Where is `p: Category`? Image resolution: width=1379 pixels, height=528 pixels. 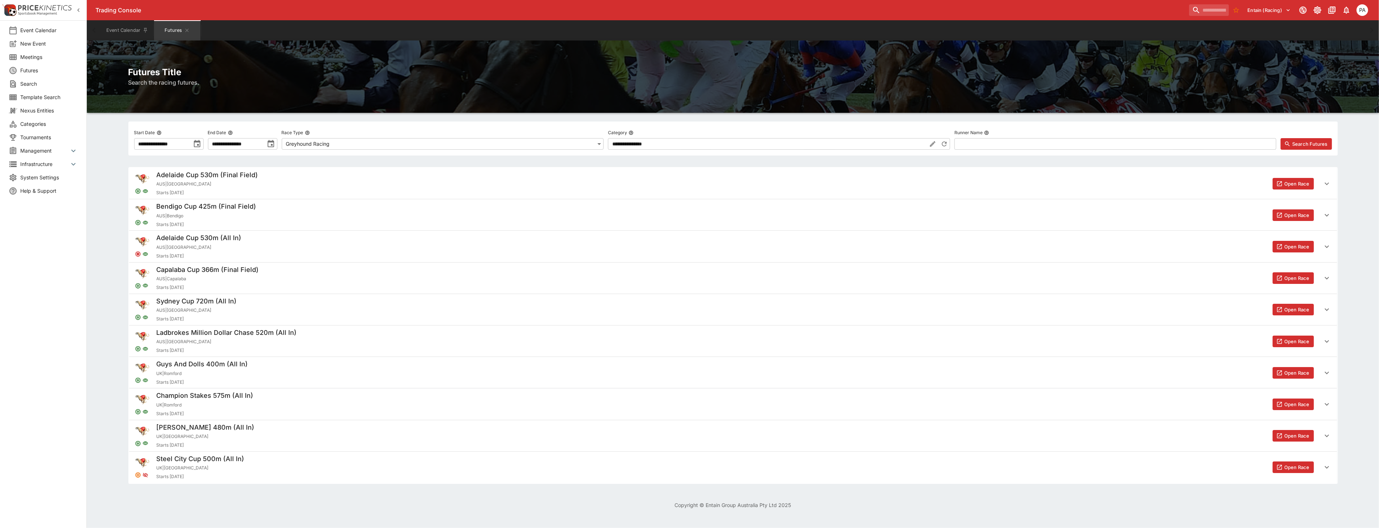 p: Category is located at coordinates (617, 132).